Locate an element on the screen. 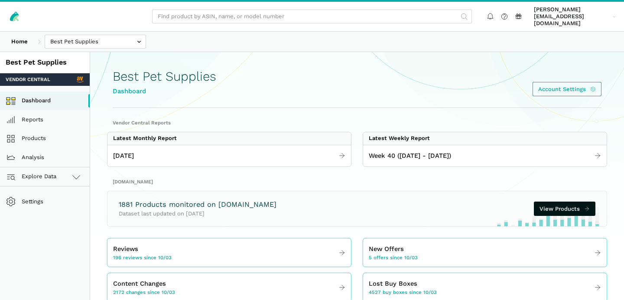 The height and width of the screenshot is (300, 624). span: View Products is located at coordinates (560, 209).